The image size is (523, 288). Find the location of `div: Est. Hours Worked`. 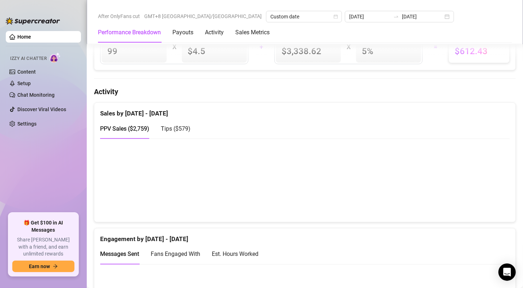

div: Est. Hours Worked is located at coordinates (235, 254).